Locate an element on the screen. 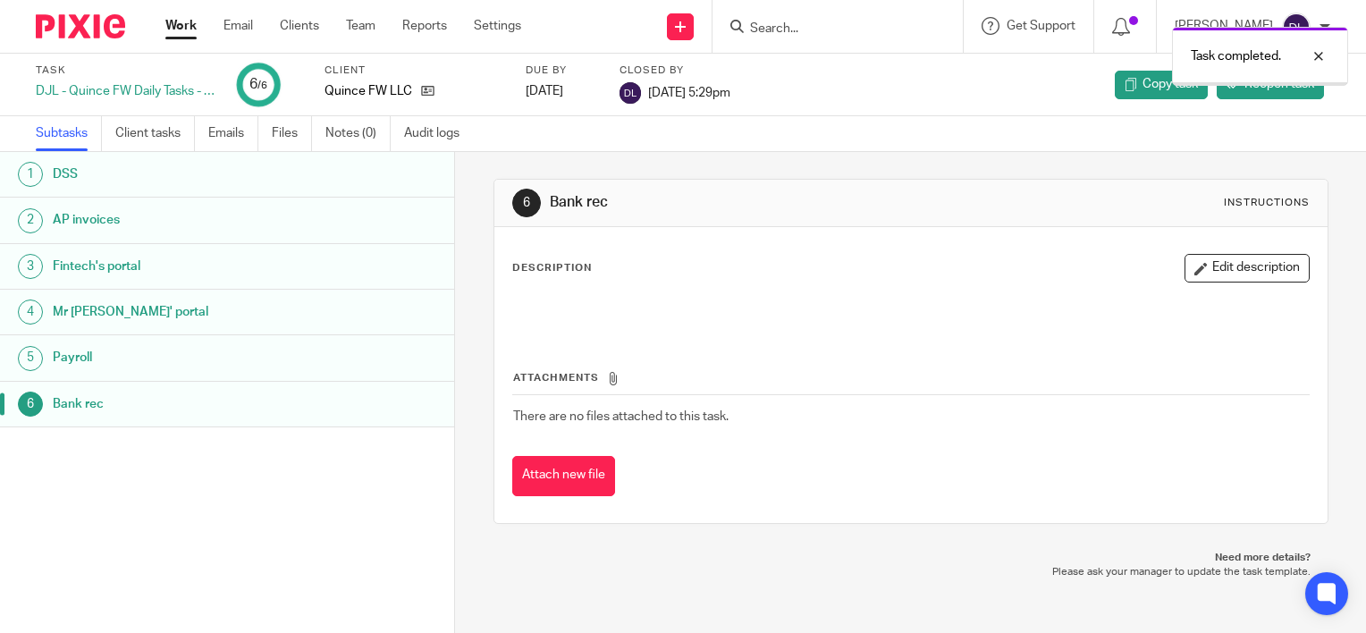  h1: Fintech's portal is located at coordinates (181, 267).